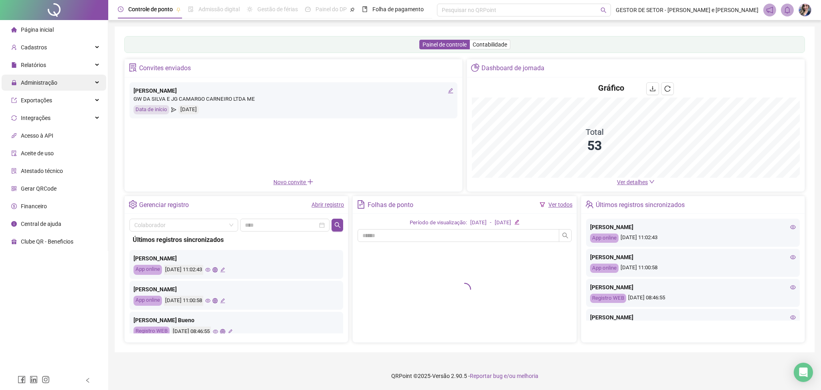 The width and height of the screenshot is (821, 390). What do you see at coordinates (310, 182) in the screenshot?
I see `span: plus` at bounding box center [310, 182].